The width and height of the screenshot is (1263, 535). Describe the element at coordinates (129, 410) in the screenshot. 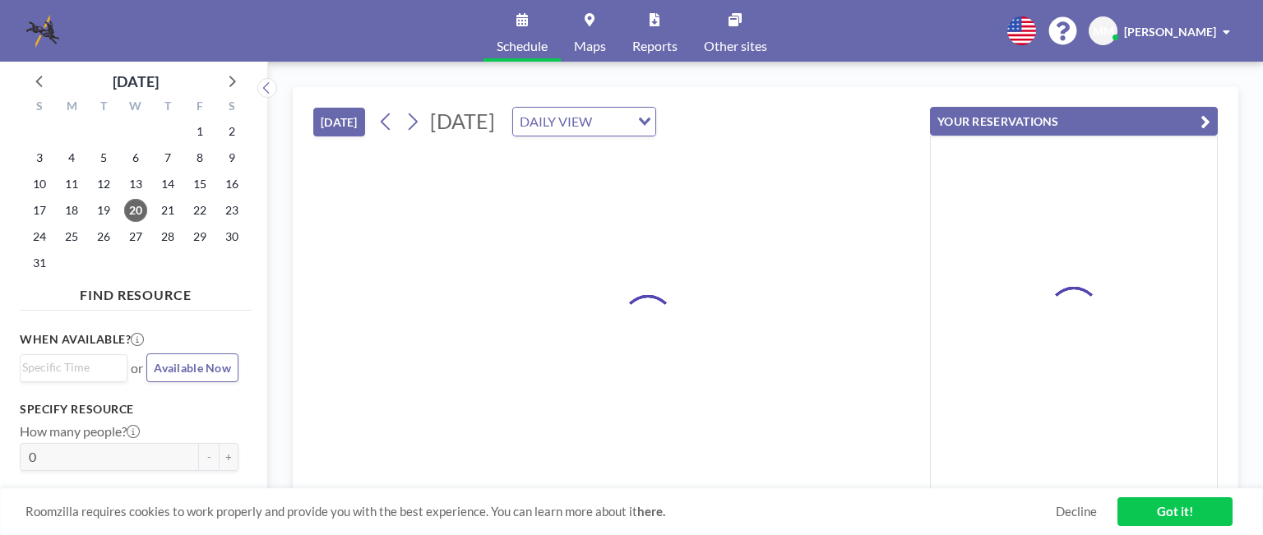

I see `h3: Specify resource` at that location.